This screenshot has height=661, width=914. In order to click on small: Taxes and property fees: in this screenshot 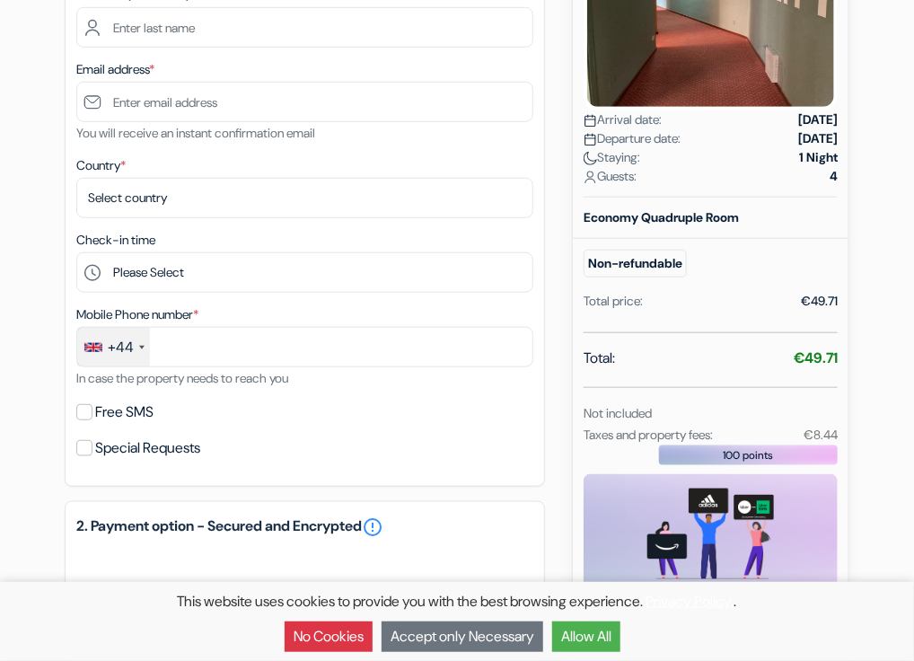, I will do `click(648, 434)`.